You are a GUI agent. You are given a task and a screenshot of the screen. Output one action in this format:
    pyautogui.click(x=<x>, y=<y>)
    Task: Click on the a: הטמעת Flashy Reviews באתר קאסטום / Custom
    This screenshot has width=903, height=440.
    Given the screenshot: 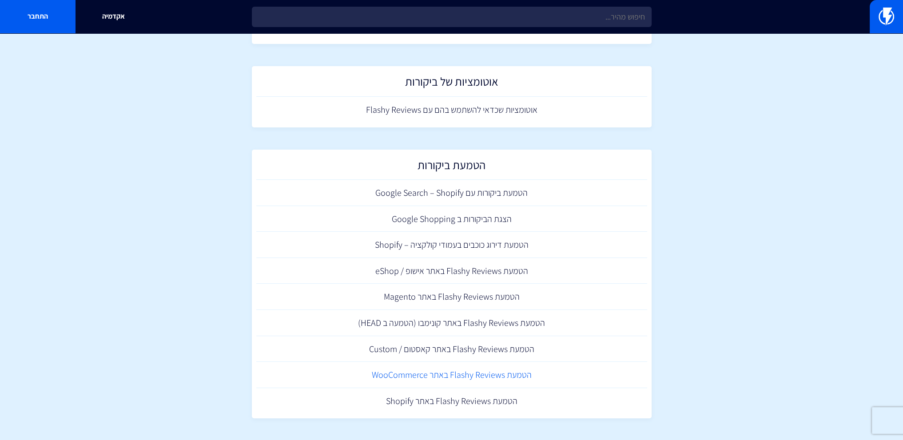 What is the action you would take?
    pyautogui.click(x=452, y=349)
    